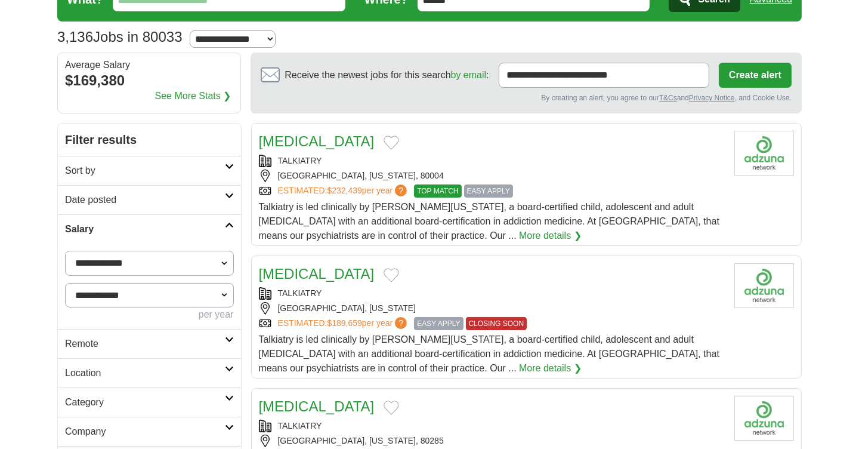 This screenshot has width=859, height=449. What do you see at coordinates (149, 229) in the screenshot?
I see `a: Salary` at bounding box center [149, 229].